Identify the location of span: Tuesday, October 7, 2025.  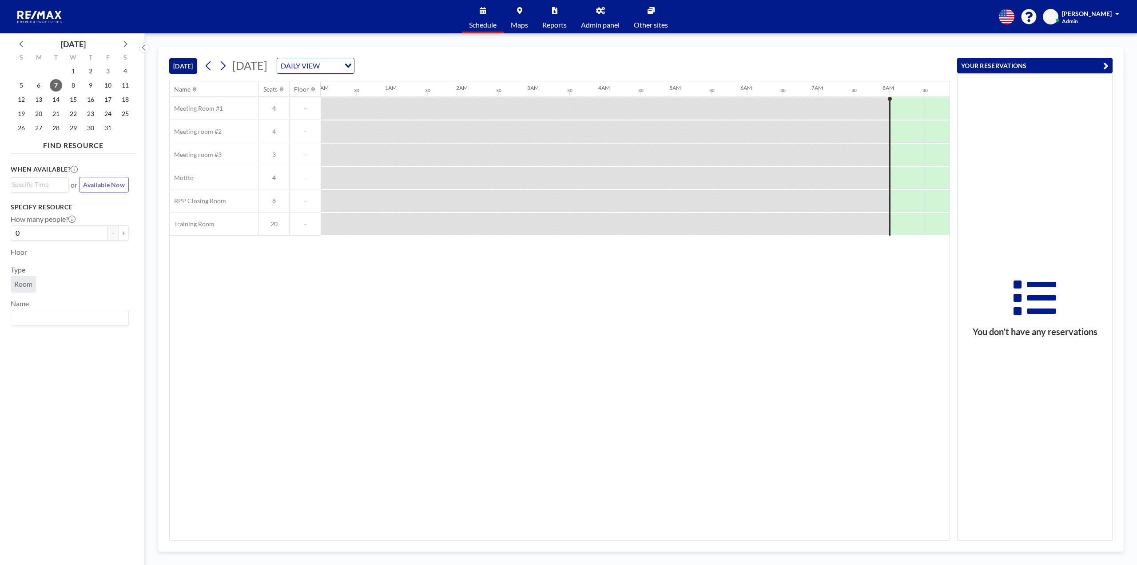
(56, 85).